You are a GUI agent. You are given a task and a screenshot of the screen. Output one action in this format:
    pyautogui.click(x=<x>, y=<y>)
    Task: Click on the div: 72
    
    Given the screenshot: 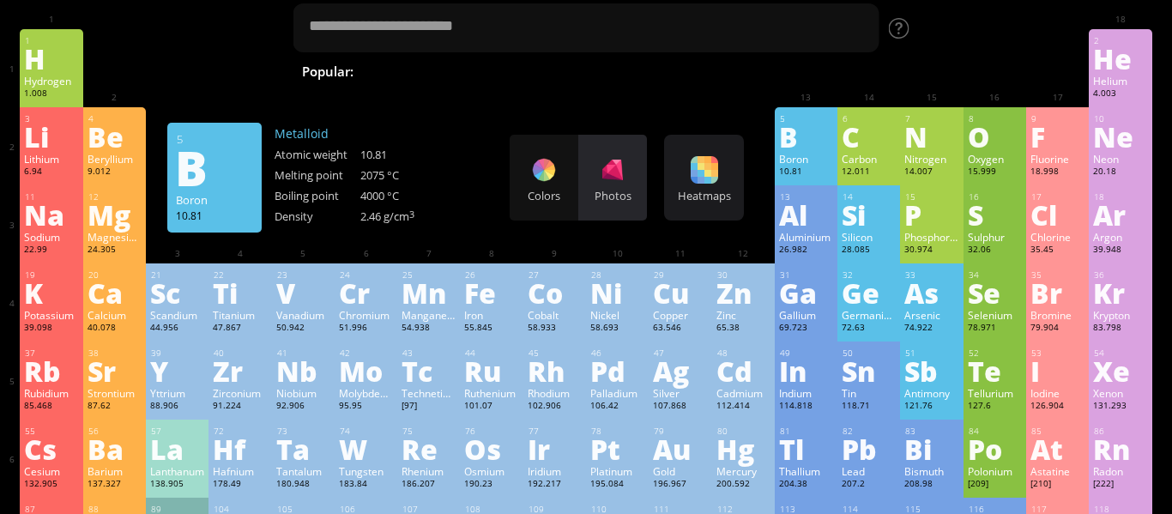 What is the action you would take?
    pyautogui.click(x=240, y=418)
    